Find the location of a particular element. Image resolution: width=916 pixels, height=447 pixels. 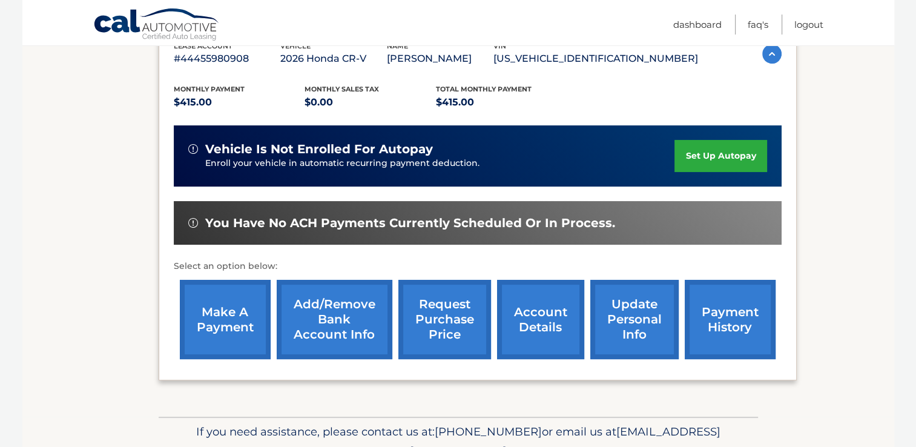

a: make a payment is located at coordinates (225, 319).